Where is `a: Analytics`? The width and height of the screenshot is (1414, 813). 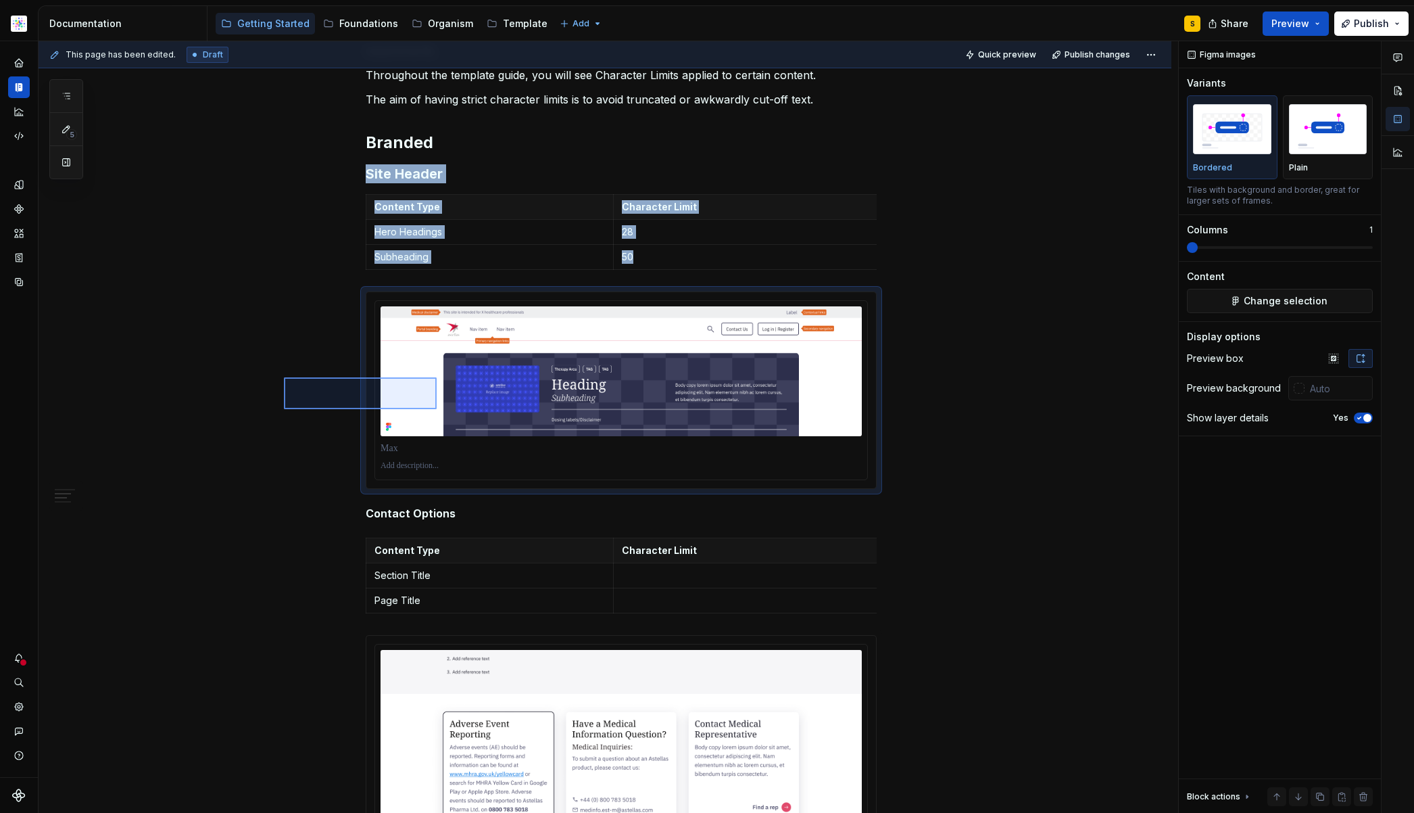
a: Analytics is located at coordinates (19, 112).